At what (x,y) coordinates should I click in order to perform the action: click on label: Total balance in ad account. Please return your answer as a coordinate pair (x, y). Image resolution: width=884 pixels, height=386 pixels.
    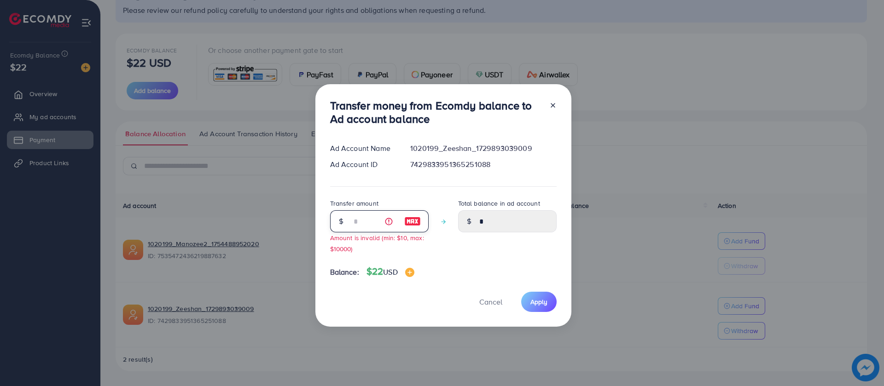
    Looking at the image, I should click on (499, 203).